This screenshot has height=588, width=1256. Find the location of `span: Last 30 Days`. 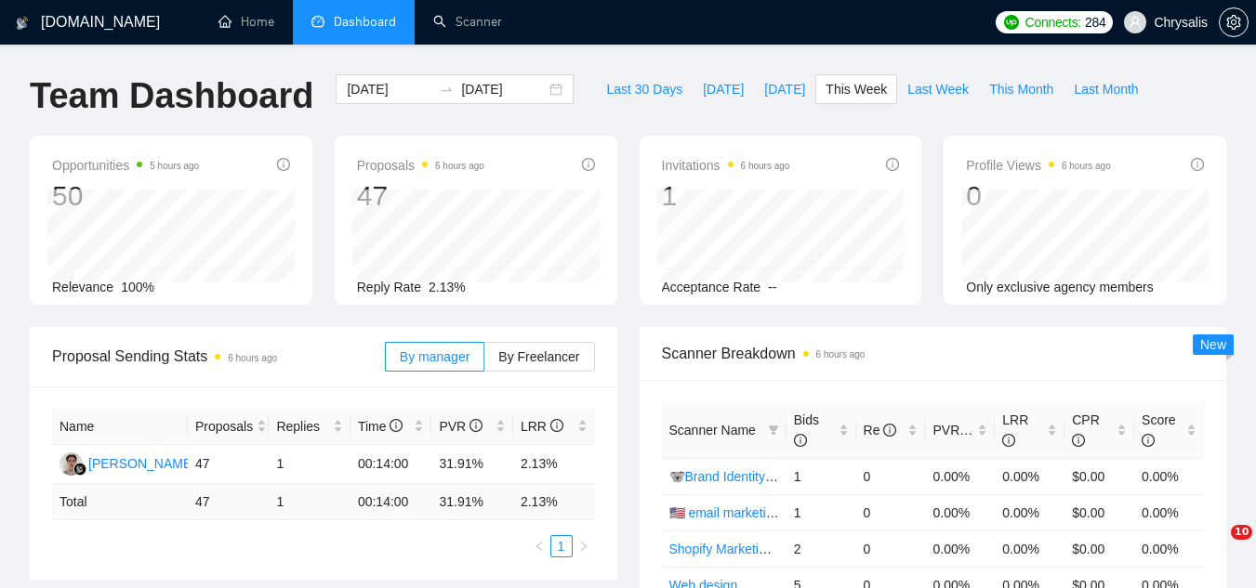

span: Last 30 Days is located at coordinates (644, 89).